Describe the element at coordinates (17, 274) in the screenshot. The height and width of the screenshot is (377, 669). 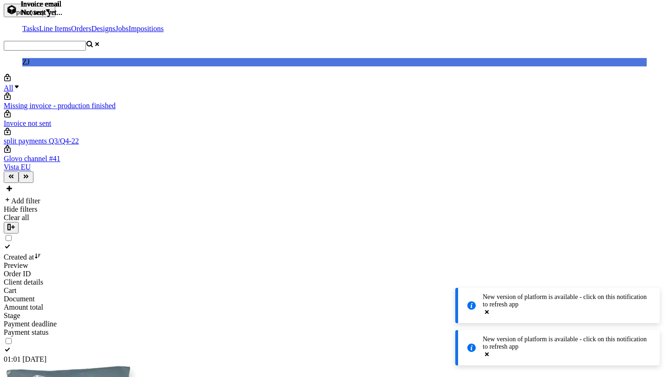
I see `span: Order ID` at that location.